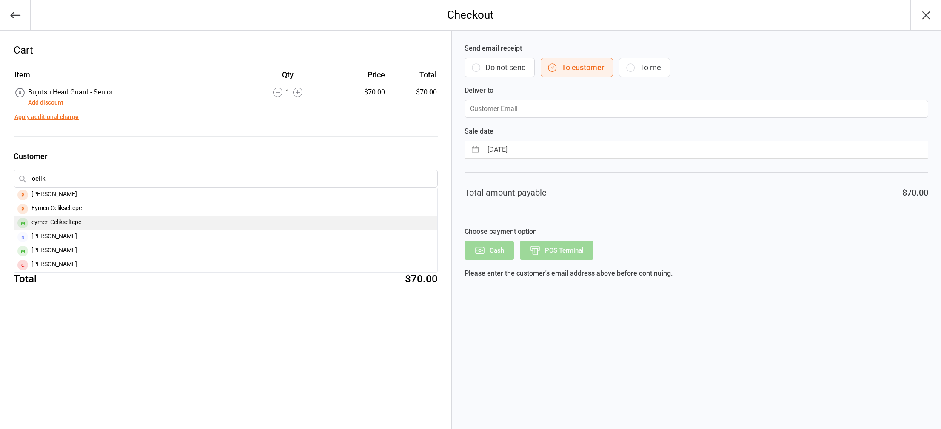 This screenshot has height=429, width=941. Describe the element at coordinates (577, 67) in the screenshot. I see `button: To customer` at that location.